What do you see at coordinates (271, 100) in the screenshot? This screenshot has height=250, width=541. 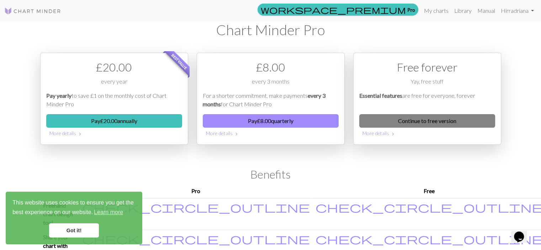 I see `p: For a shorter commitment, make payments for Chart Minder Pro` at bounding box center [271, 100].